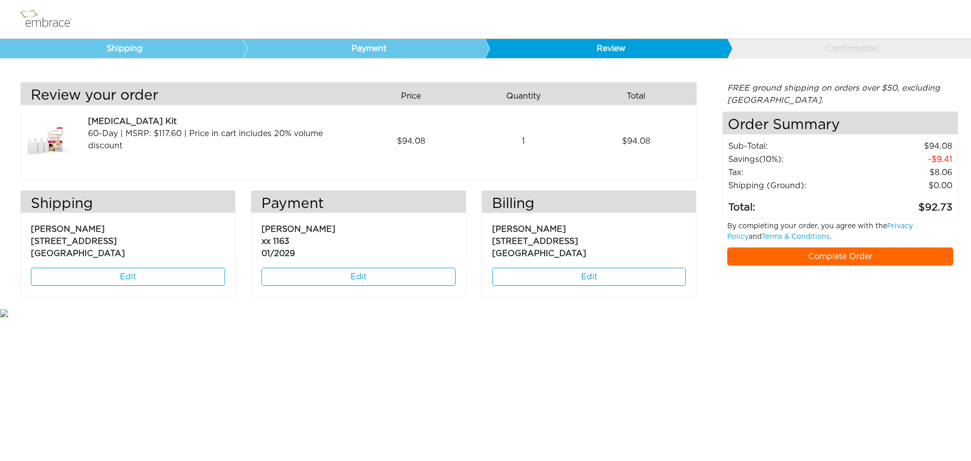 Image resolution: width=971 pixels, height=461 pixels. Describe the element at coordinates (606, 49) in the screenshot. I see `a: Review` at that location.